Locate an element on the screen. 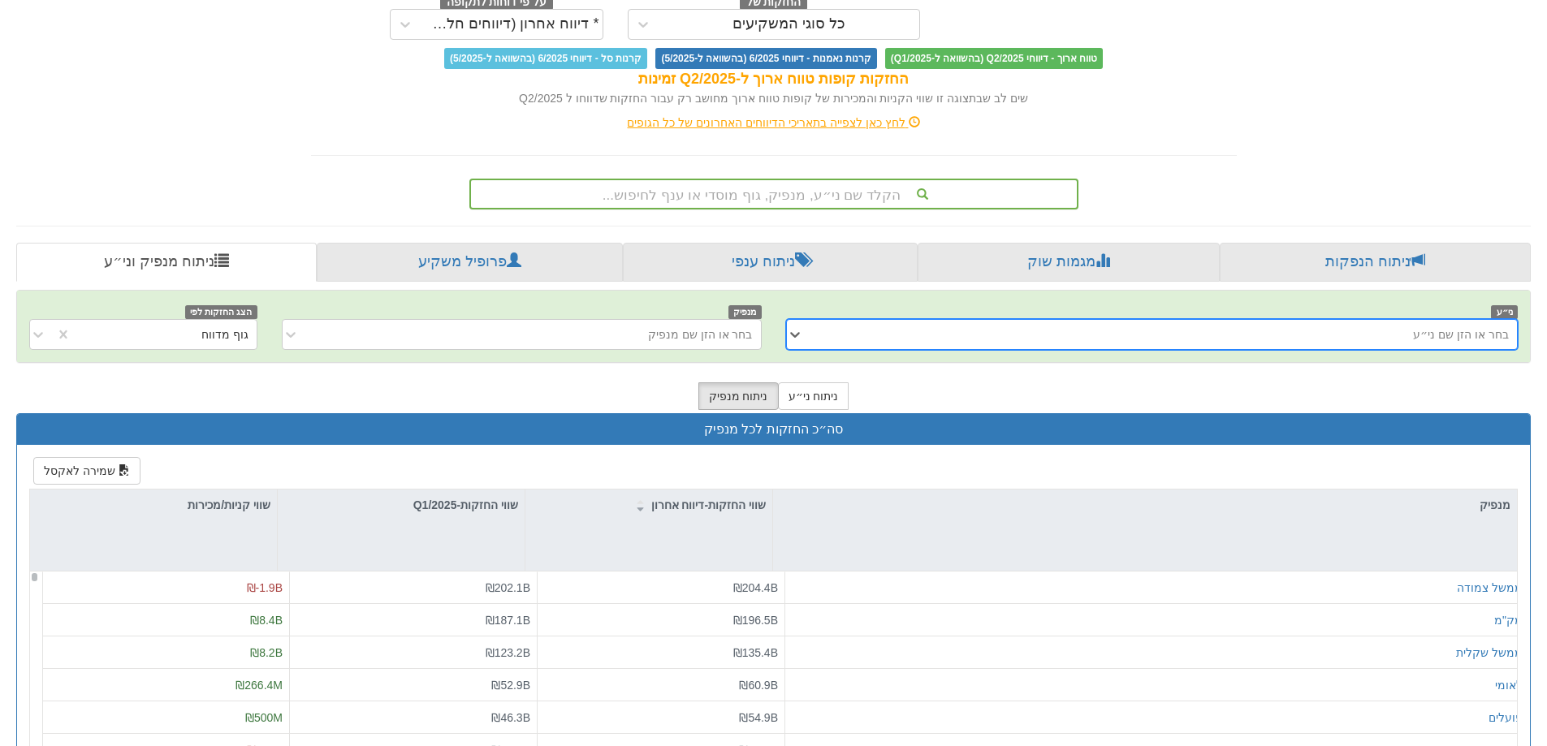  button: שמירה לאקסל is located at coordinates (87, 471).